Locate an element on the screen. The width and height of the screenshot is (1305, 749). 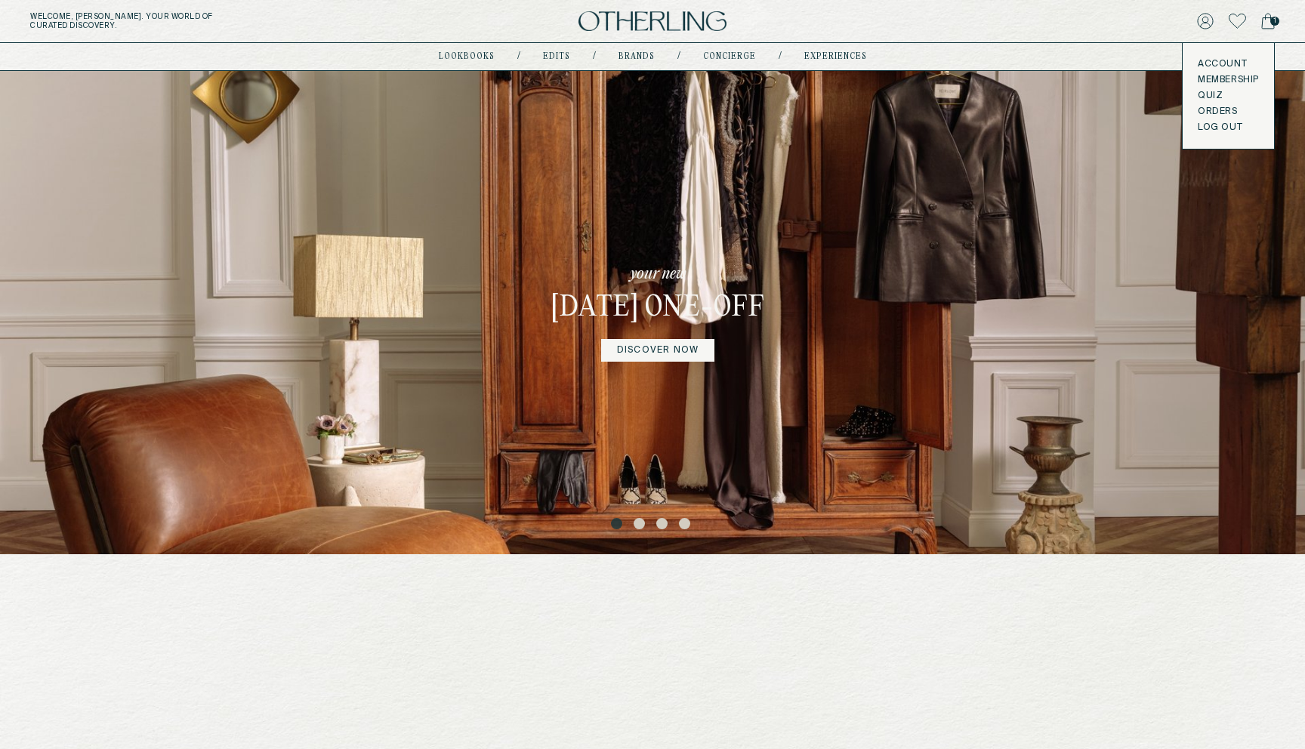
a: 1 is located at coordinates (1268, 21).